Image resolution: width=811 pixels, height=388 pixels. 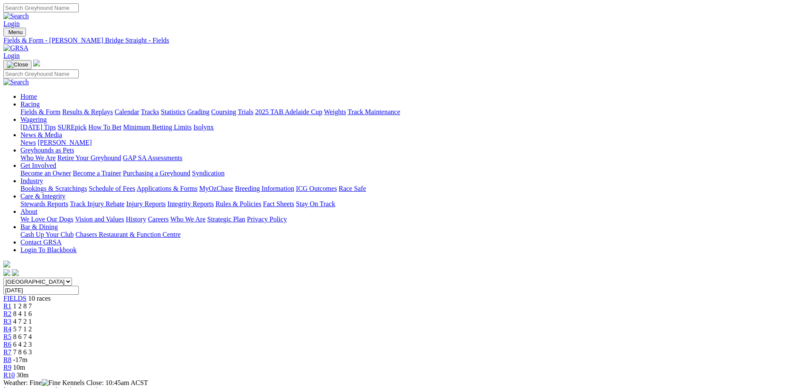 What do you see at coordinates (32, 181) in the screenshot?
I see `a: Industry` at bounding box center [32, 181].